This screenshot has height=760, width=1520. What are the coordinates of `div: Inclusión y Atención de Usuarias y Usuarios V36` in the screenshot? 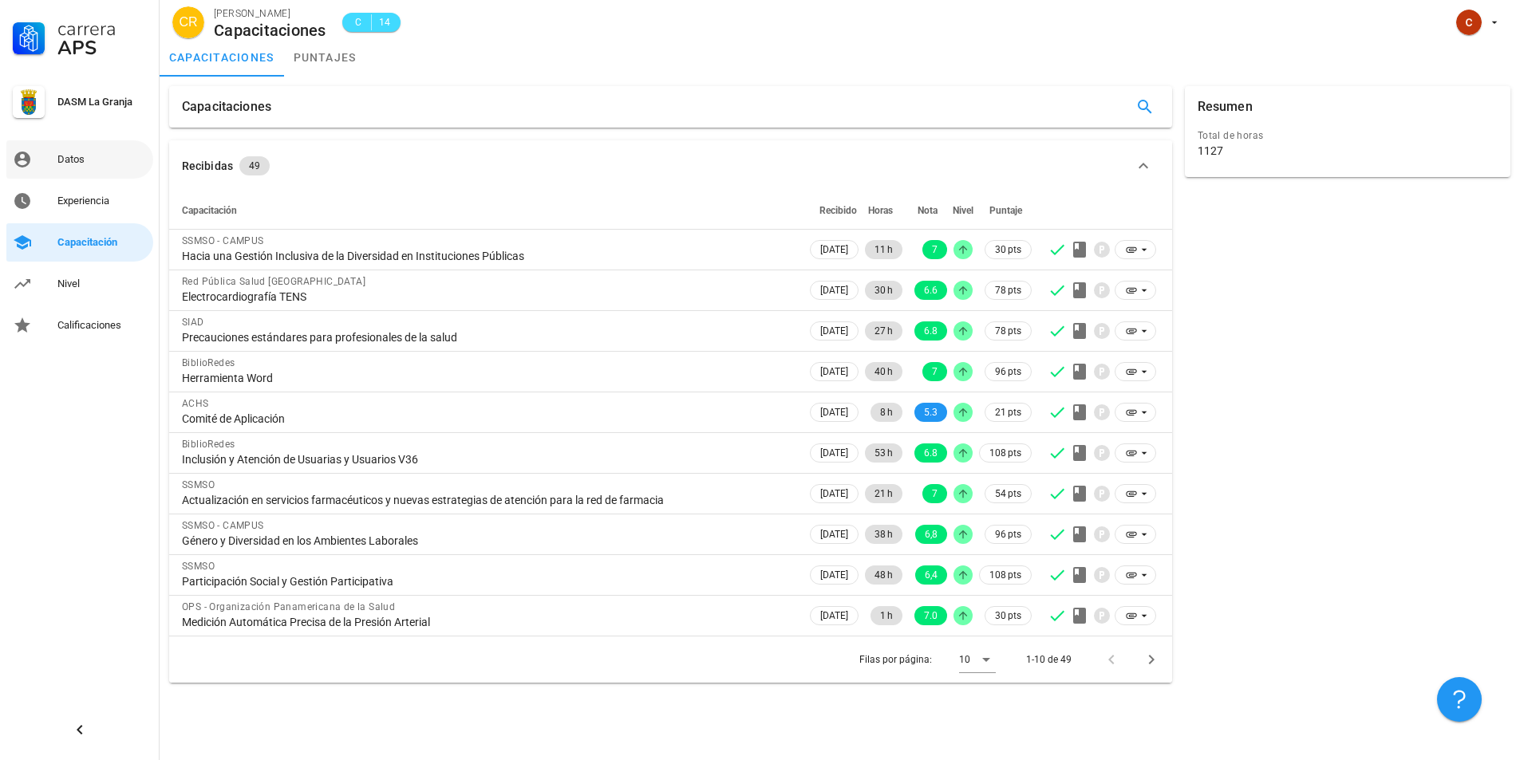 It's located at (487, 459).